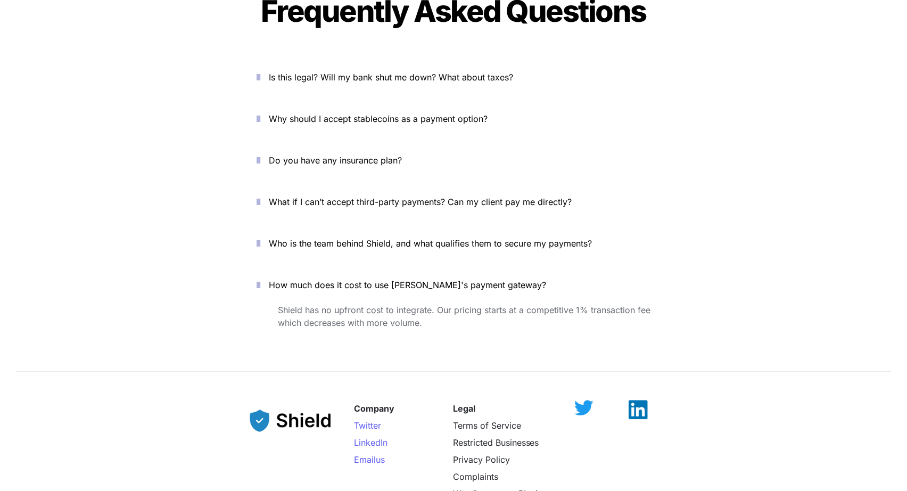 Image resolution: width=907 pixels, height=491 pixels. I want to click on a: Emailus, so click(370, 460).